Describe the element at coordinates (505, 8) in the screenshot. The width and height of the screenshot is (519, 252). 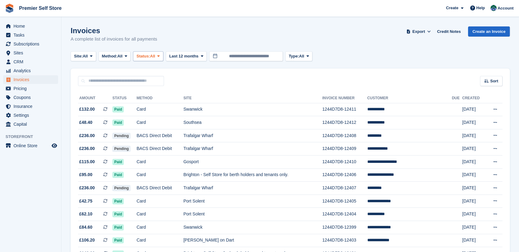
I see `span: Account` at that location.